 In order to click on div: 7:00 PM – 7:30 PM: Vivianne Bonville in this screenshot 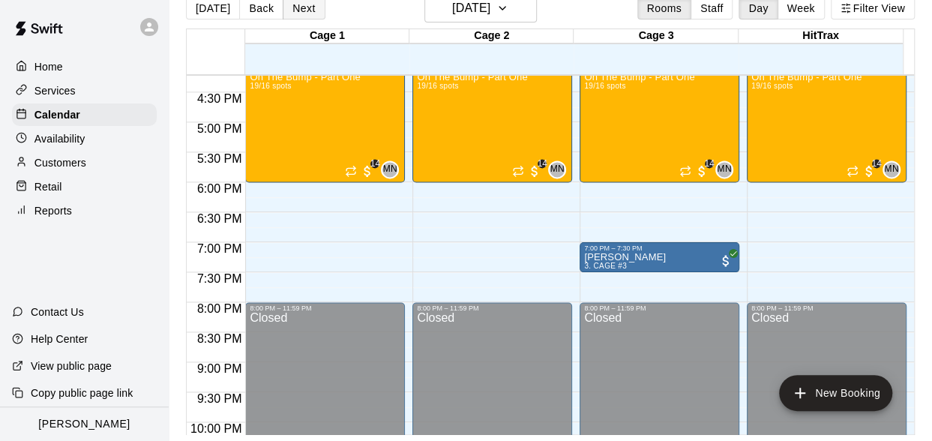, I will do `click(659, 257)`.